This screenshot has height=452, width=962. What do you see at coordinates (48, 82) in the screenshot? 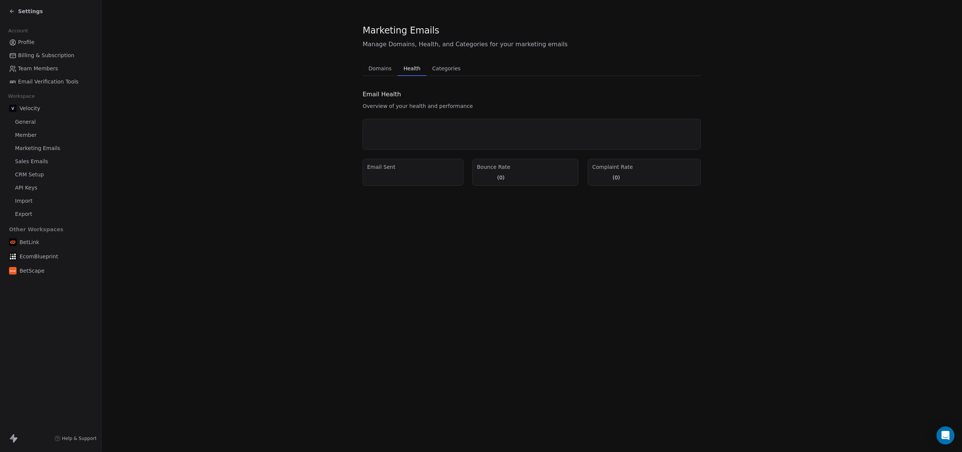
I see `span: Email Verification Tools` at bounding box center [48, 82].